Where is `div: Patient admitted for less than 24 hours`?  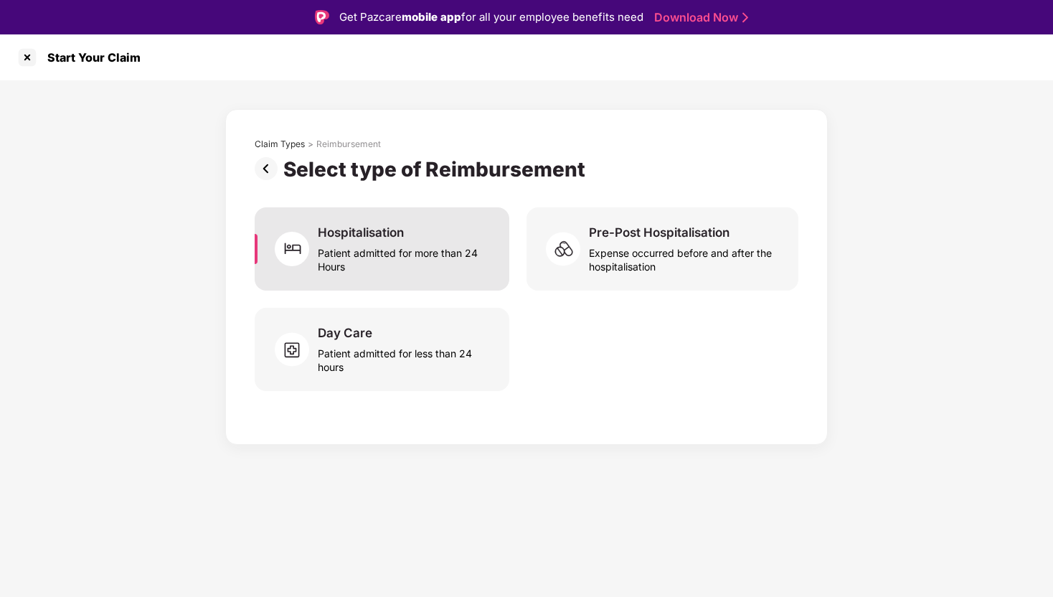 div: Patient admitted for less than 24 hours is located at coordinates (405, 357).